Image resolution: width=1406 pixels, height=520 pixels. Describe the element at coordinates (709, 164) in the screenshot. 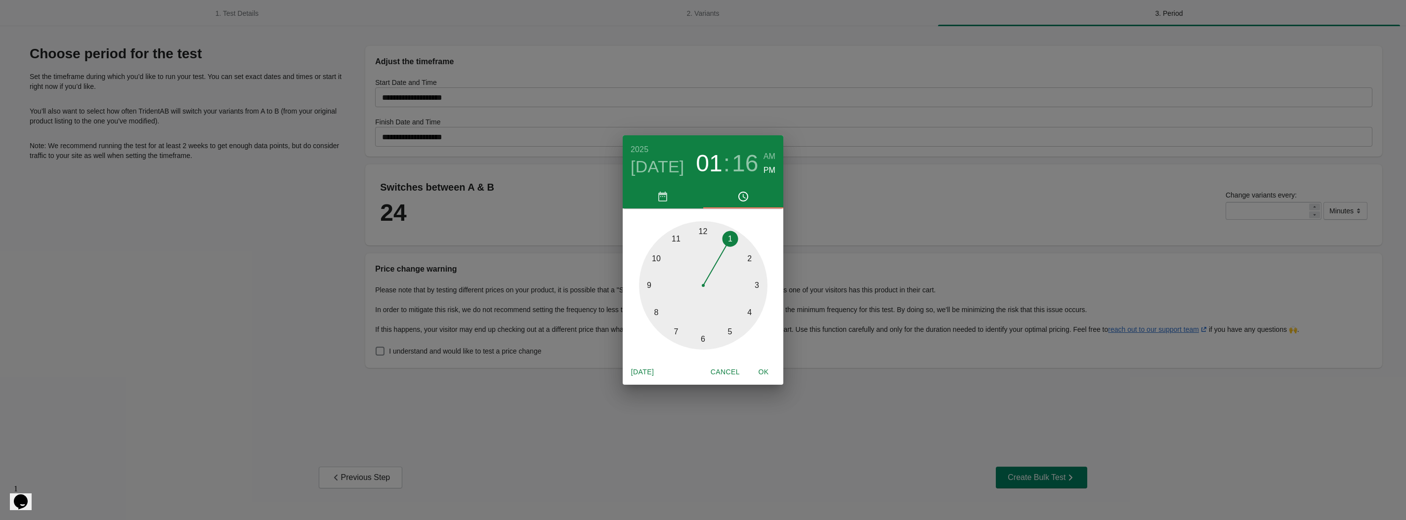

I see `h3: 01` at that location.